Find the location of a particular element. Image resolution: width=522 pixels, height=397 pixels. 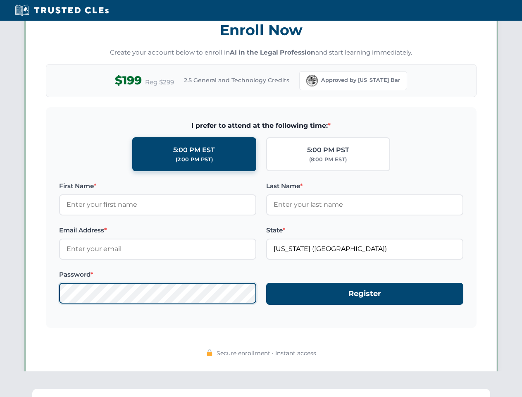

h3: Enroll Now is located at coordinates (261, 30).